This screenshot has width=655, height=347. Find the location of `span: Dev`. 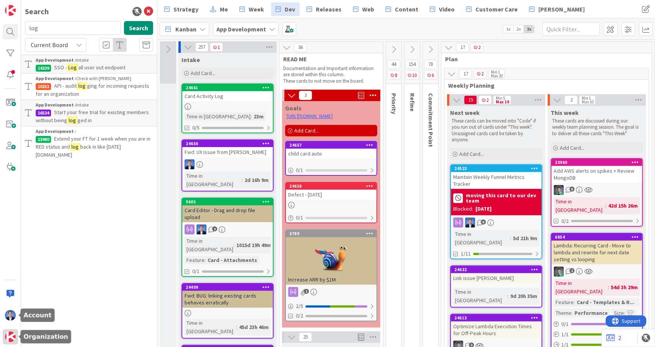

span: Dev is located at coordinates (290, 9).